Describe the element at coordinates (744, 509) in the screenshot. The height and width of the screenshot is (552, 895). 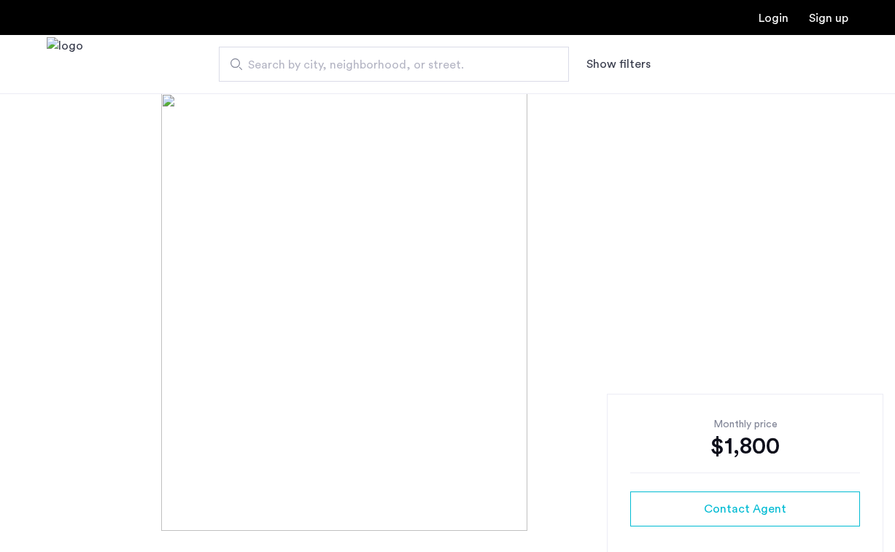
I see `button: button` at that location.